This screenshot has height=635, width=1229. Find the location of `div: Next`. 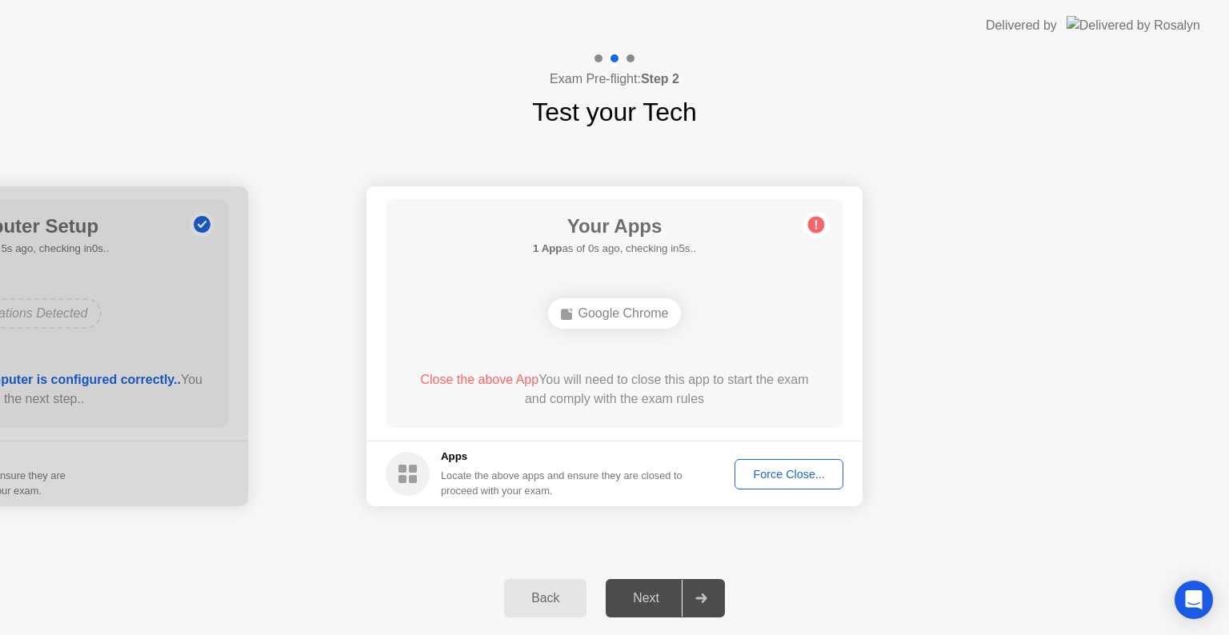

div: Next is located at coordinates (646, 599).